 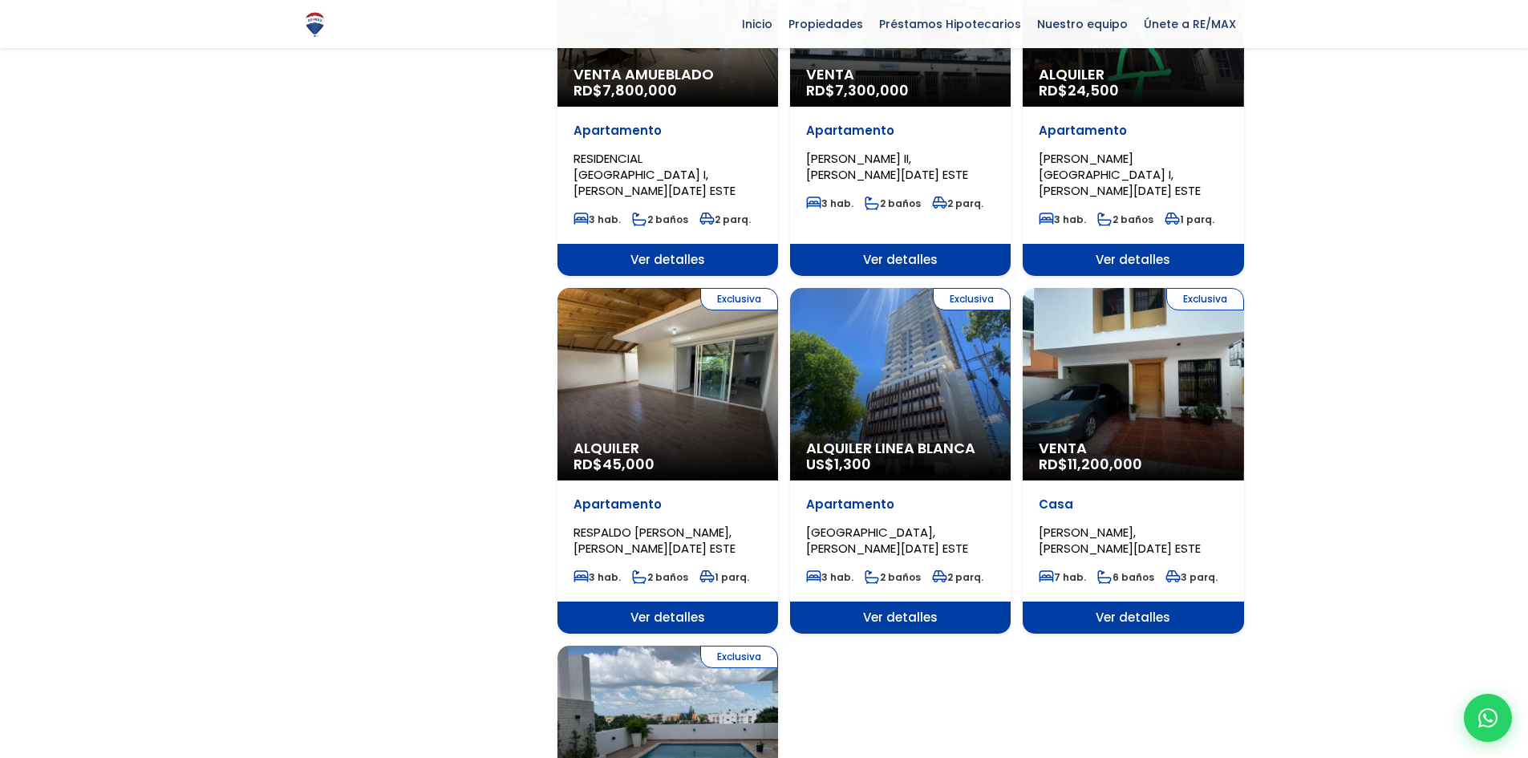 What do you see at coordinates (1105, 464) in the screenshot?
I see `span: 11,200,000` at bounding box center [1105, 464].